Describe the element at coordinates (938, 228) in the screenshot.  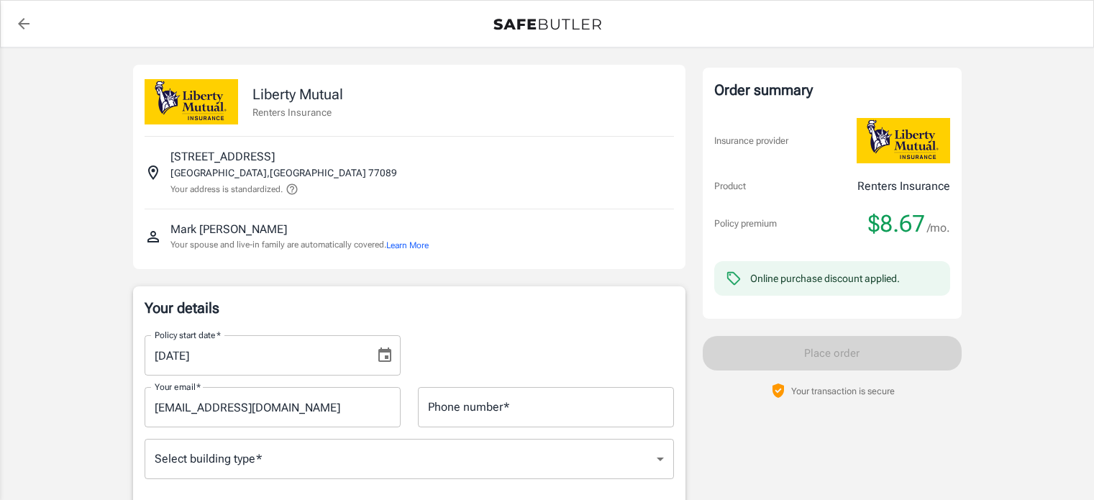
I see `span: /mo.` at that location.